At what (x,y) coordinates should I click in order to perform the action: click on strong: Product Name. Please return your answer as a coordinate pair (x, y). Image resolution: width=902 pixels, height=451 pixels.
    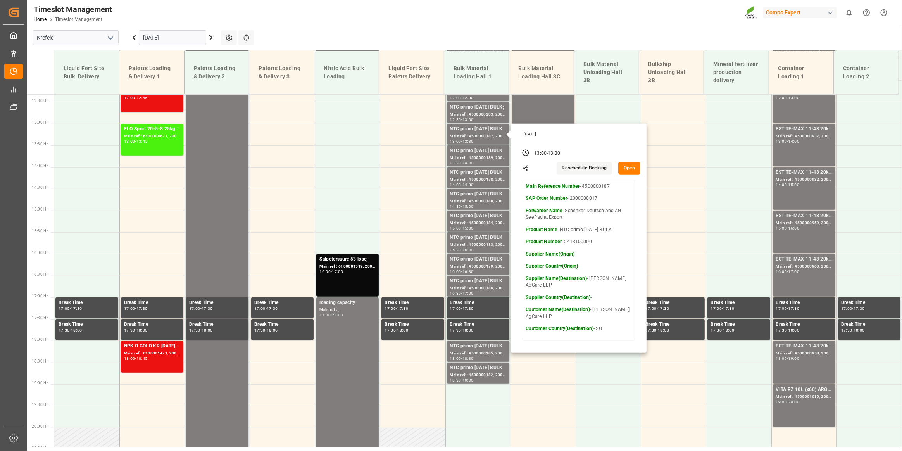
    Looking at the image, I should click on (541, 229).